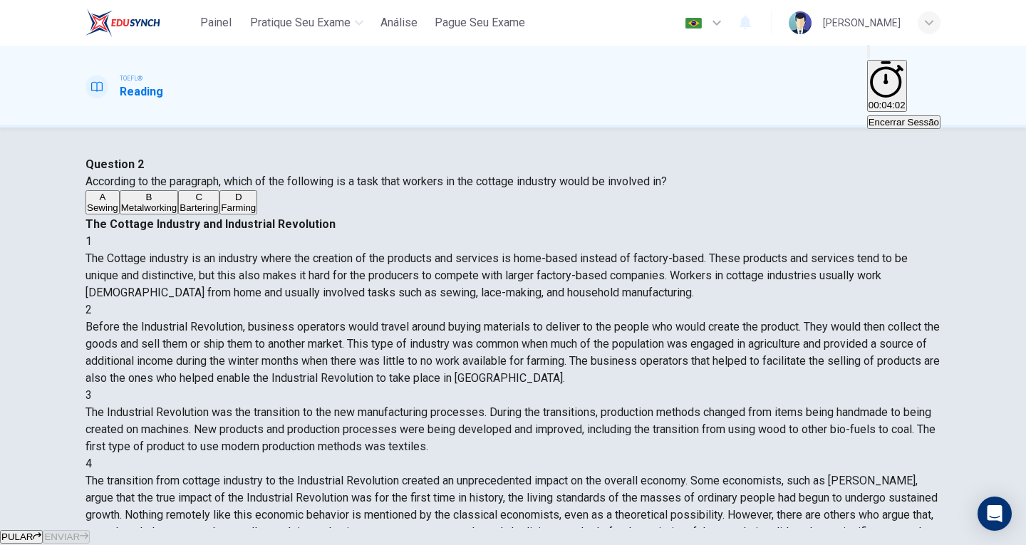 Image resolution: width=1026 pixels, height=545 pixels. I want to click on button: Análise, so click(399, 23).